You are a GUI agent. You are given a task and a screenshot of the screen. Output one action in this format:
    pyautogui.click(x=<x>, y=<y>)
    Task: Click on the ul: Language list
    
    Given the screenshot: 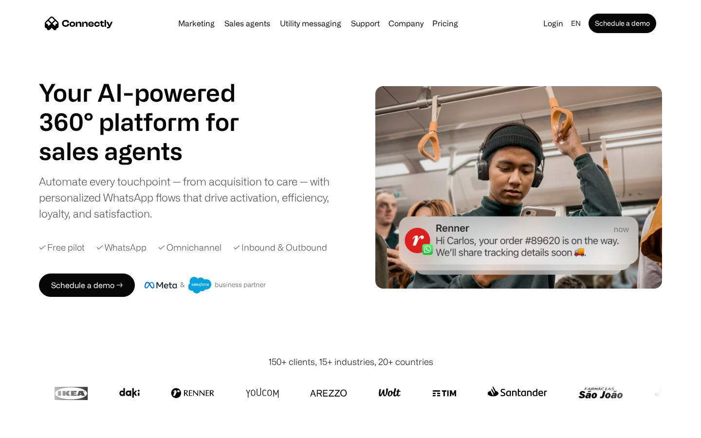 What is the action you would take?
    pyautogui.click(x=39, y=428)
    